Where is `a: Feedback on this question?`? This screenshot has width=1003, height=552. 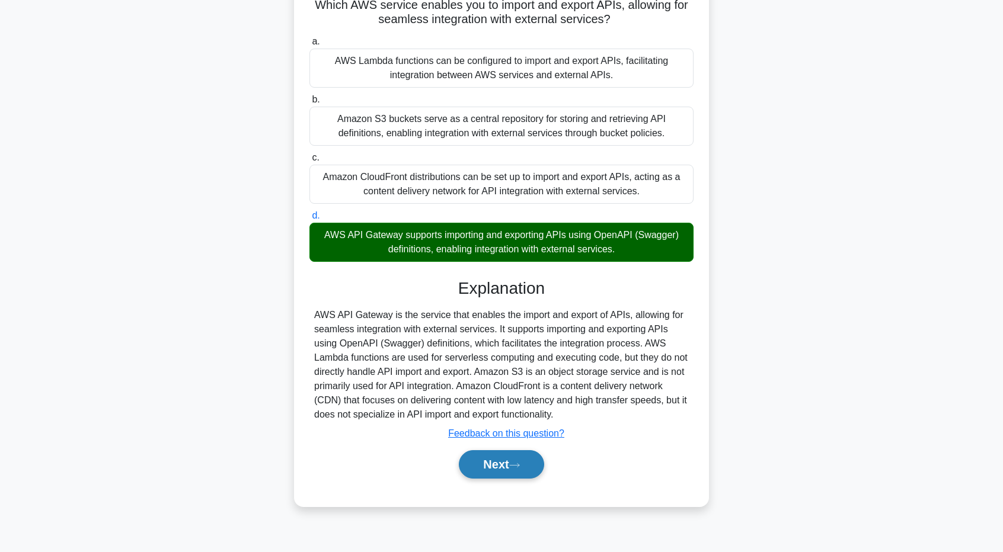 a: Feedback on this question? is located at coordinates (506, 433).